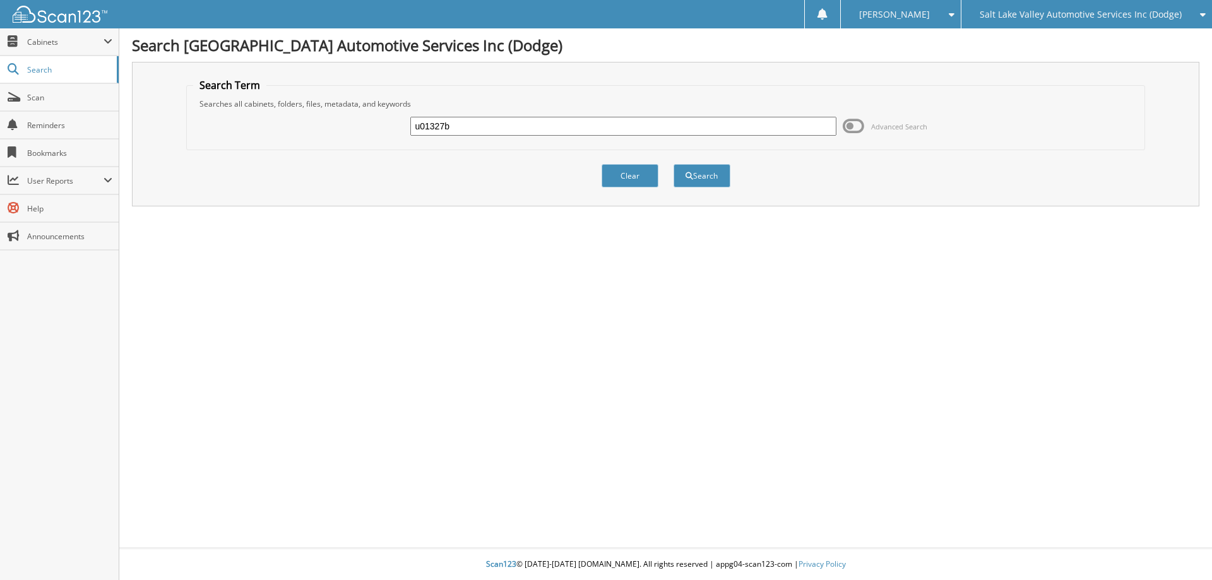 The width and height of the screenshot is (1212, 580). What do you see at coordinates (69, 153) in the screenshot?
I see `span: Bookmarks` at bounding box center [69, 153].